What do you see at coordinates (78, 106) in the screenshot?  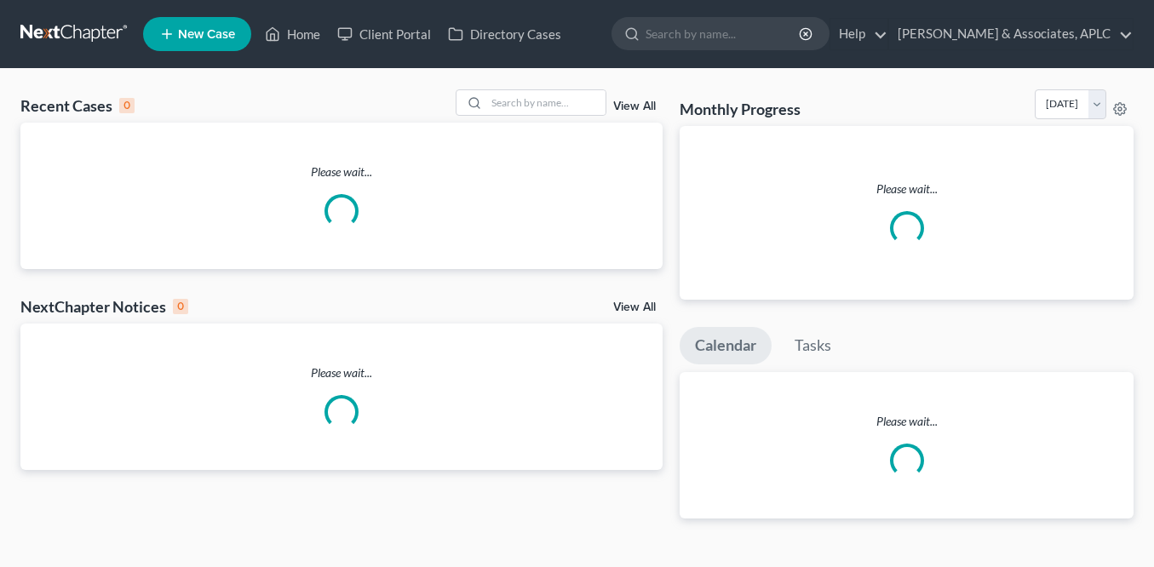 I see `div: Recent Cases` at bounding box center [78, 106].